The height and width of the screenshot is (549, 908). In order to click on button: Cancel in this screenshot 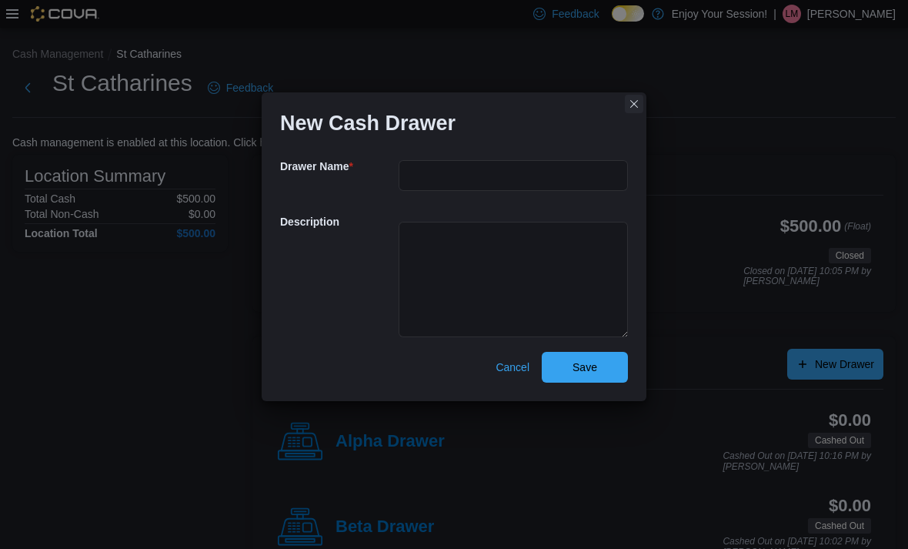, I will do `click(512, 367)`.